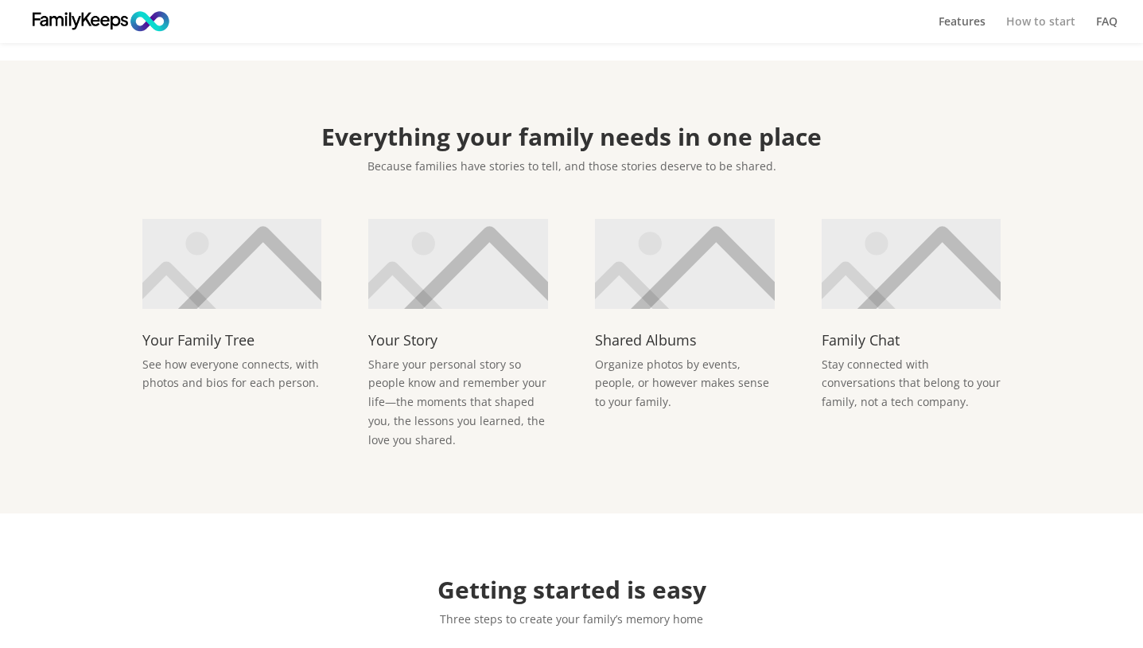 The width and height of the screenshot is (1143, 648). What do you see at coordinates (684, 383) in the screenshot?
I see `p: Organize photos by events, people, or however makes sense to your family.` at bounding box center [684, 383].